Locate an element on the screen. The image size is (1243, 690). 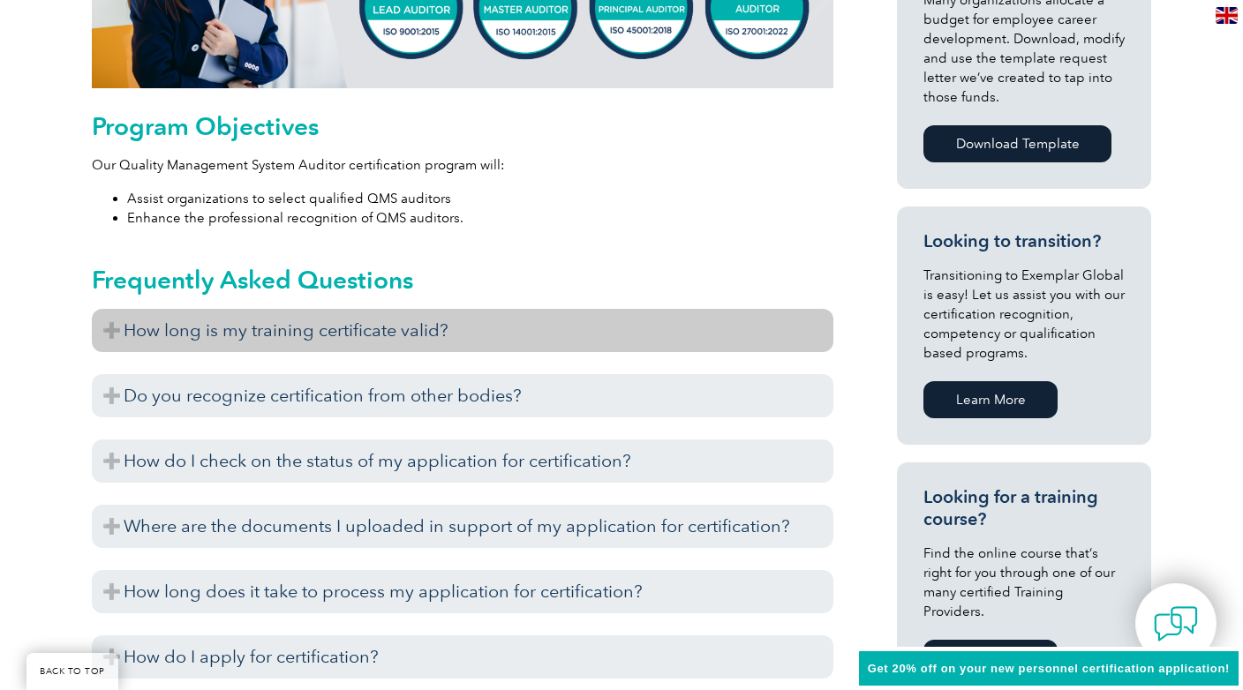
span: Get 20% off on your new personnel certification application! is located at coordinates (1049, 668).